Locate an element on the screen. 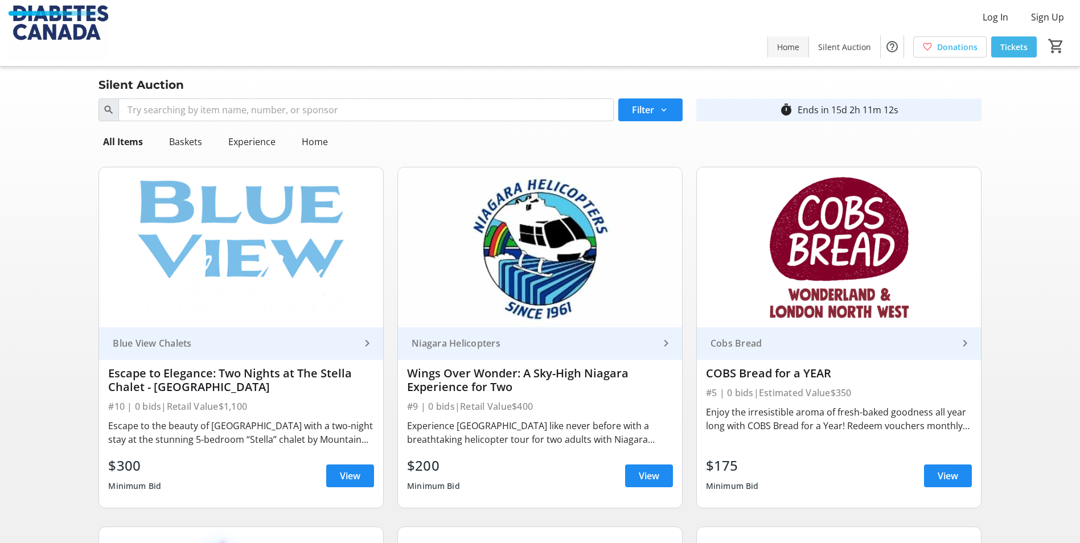 The image size is (1080, 543). div: #10 | 0 bids | Retail Value $1,100 is located at coordinates (241, 407).